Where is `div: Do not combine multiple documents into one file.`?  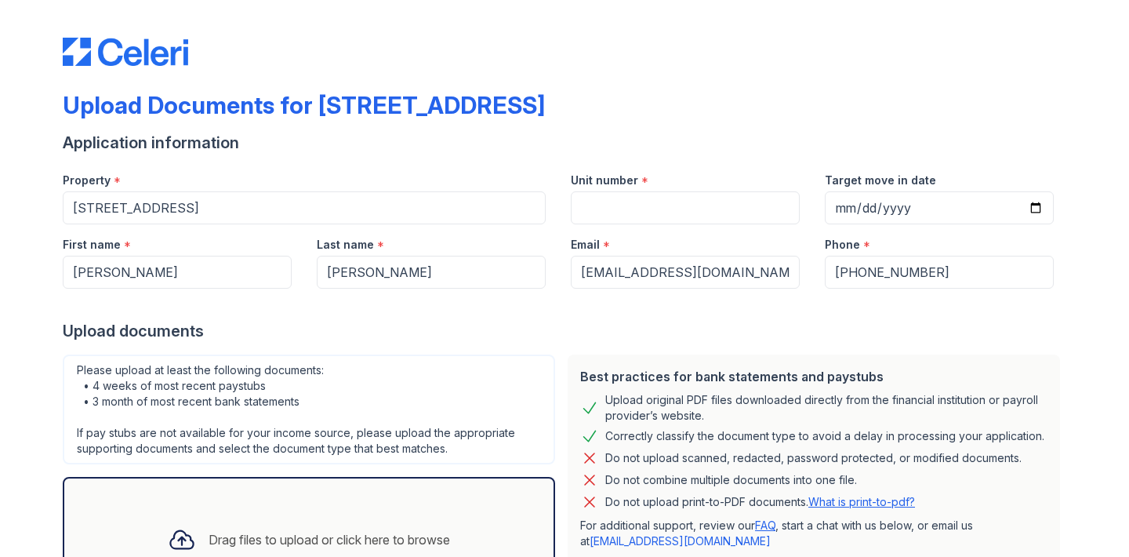 div: Do not combine multiple documents into one file. is located at coordinates (731, 480).